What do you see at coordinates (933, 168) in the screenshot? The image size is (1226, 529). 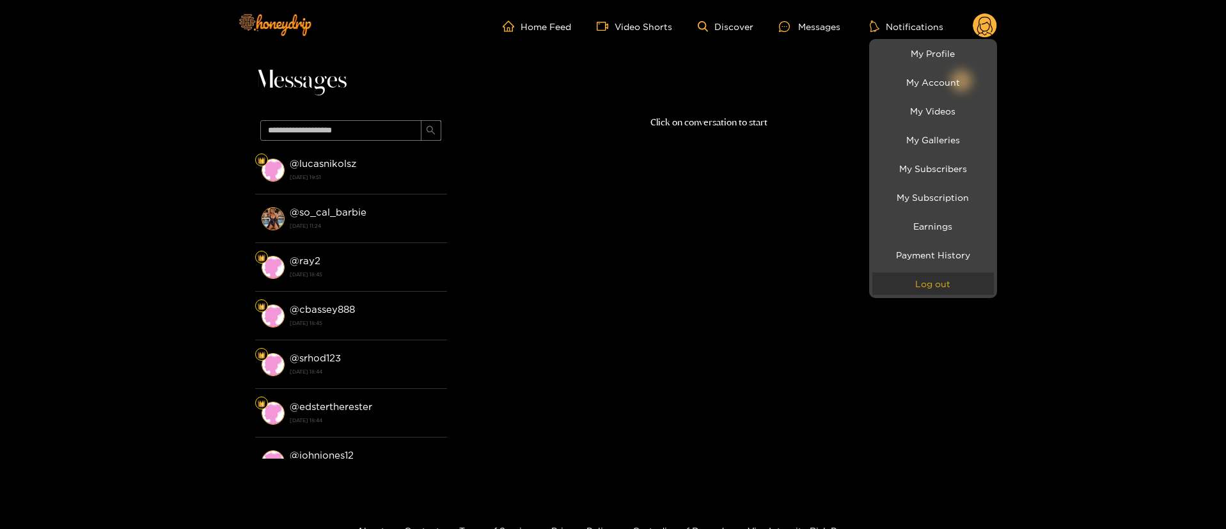 I see `a: My Subscribers` at bounding box center [933, 168].